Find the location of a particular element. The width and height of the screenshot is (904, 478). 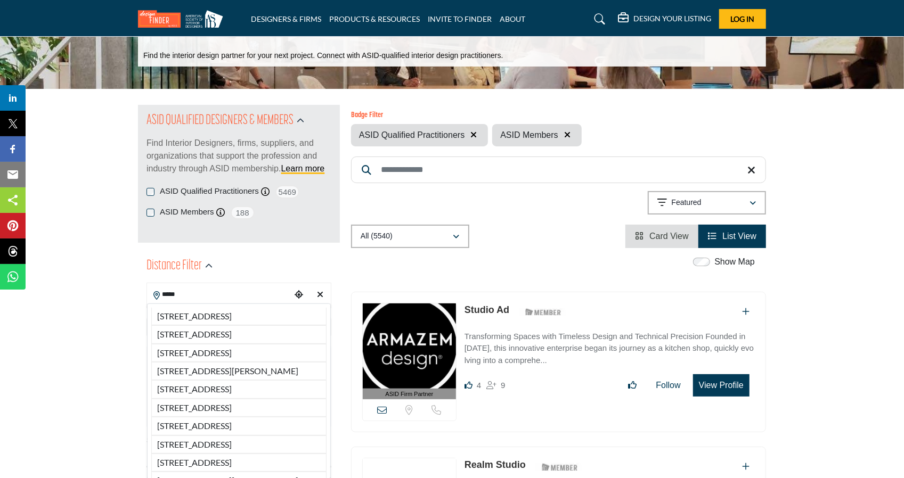

button: Like listing is located at coordinates (633, 386).